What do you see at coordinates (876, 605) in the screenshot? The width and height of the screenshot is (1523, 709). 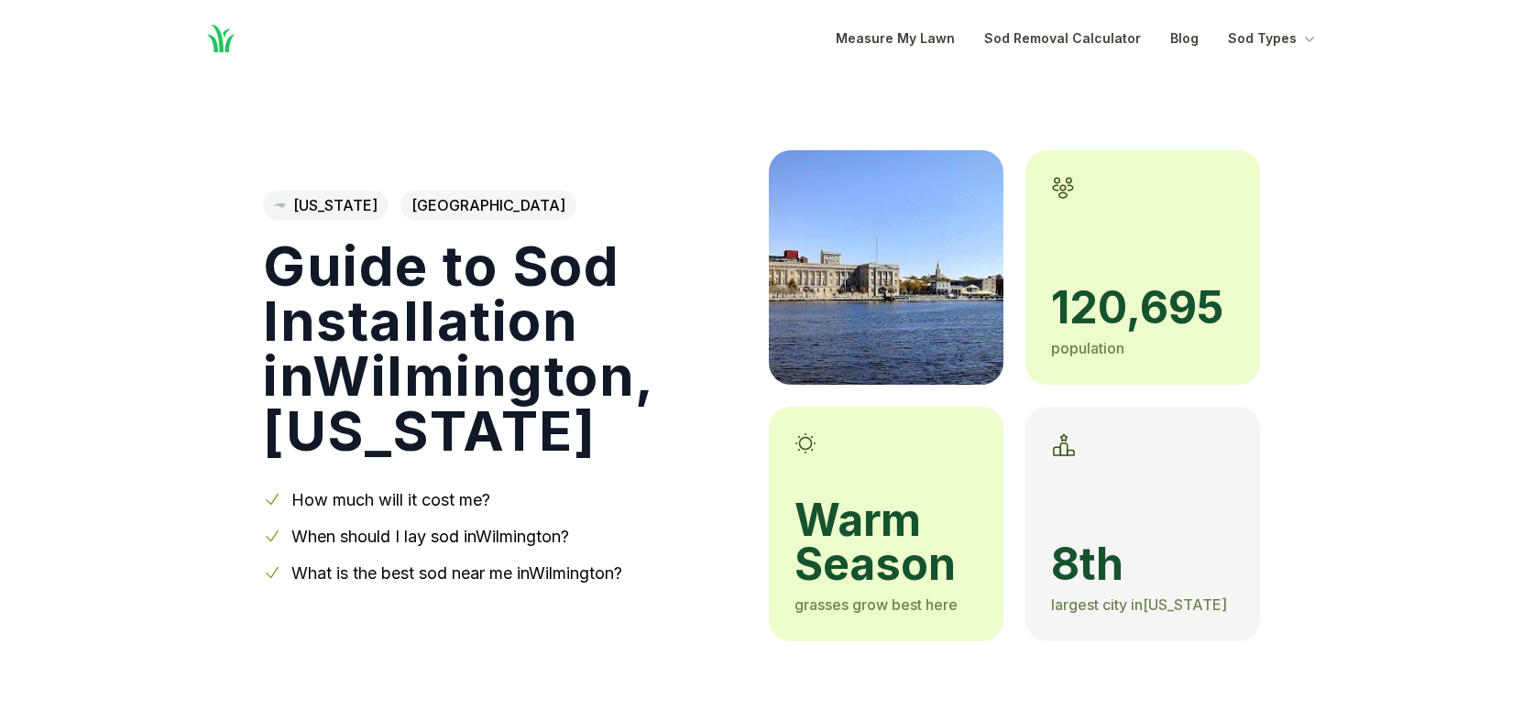 I see `span: grasses grow best here` at bounding box center [876, 605].